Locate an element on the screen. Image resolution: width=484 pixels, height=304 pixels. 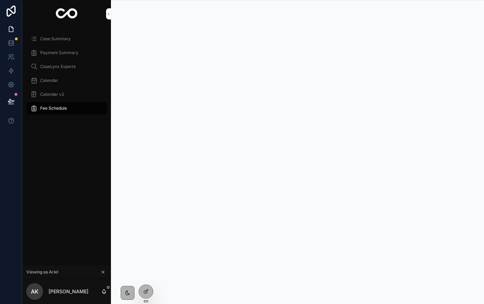
span: CaseLynx Experts is located at coordinates (58, 67).